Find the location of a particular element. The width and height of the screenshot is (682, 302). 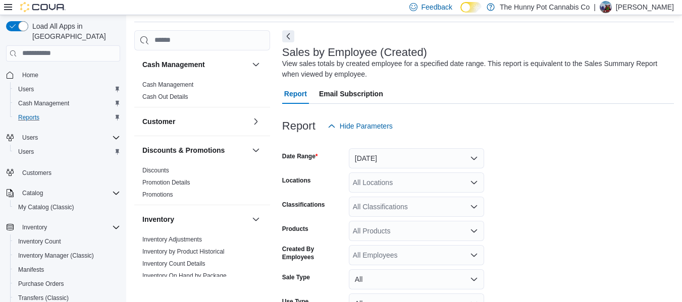

span: Feedback is located at coordinates (437, 7).